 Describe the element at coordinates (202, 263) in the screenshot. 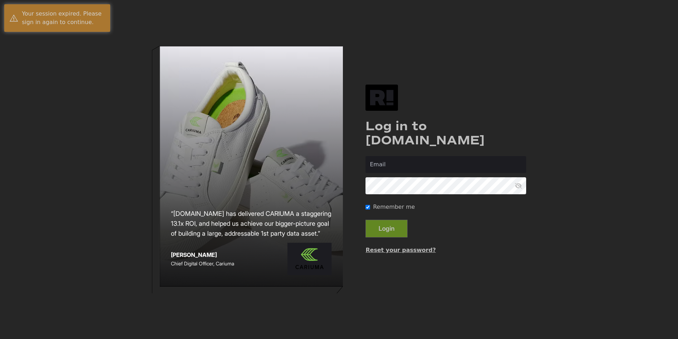

I see `span: Chief Digital Officer, Cariuma` at that location.